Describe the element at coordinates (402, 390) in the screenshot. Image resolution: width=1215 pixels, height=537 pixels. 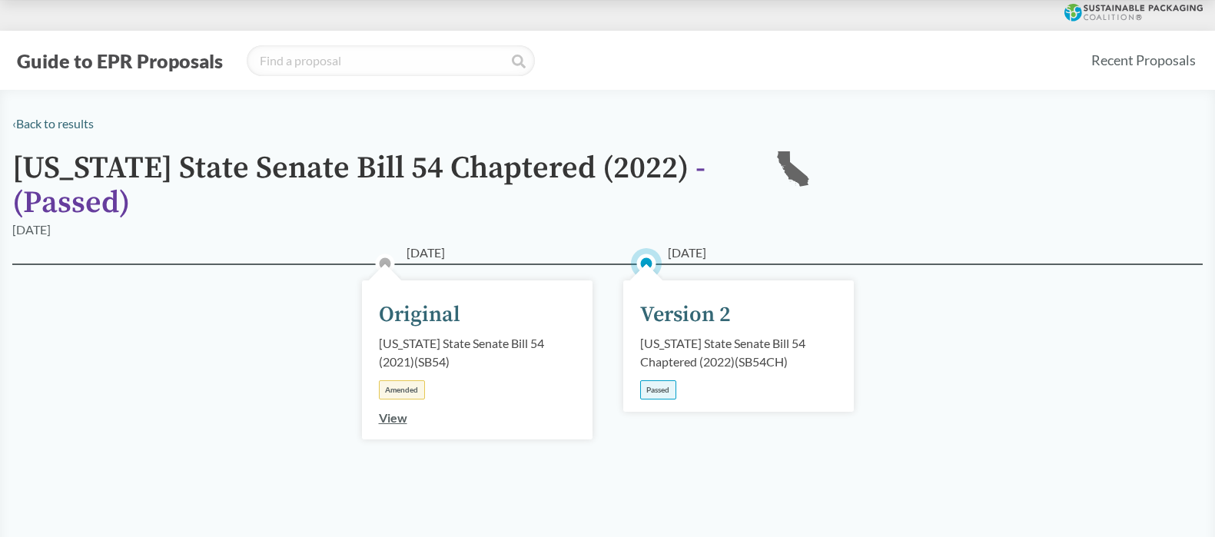
I see `div: Amended` at that location.